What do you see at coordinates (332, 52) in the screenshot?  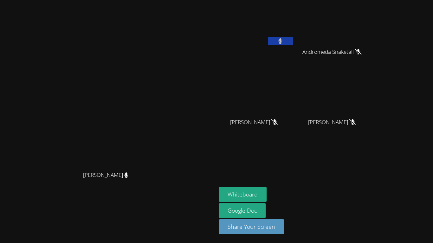 I see `span: Andromeda Snaketail` at bounding box center [332, 52].